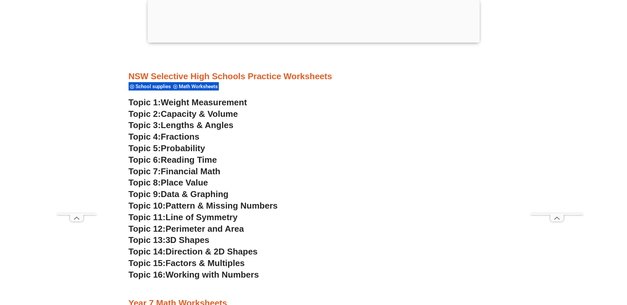 This screenshot has width=627, height=305. What do you see at coordinates (186, 229) in the screenshot?
I see `a: Topic 12:Perimeter and Area` at bounding box center [186, 229].